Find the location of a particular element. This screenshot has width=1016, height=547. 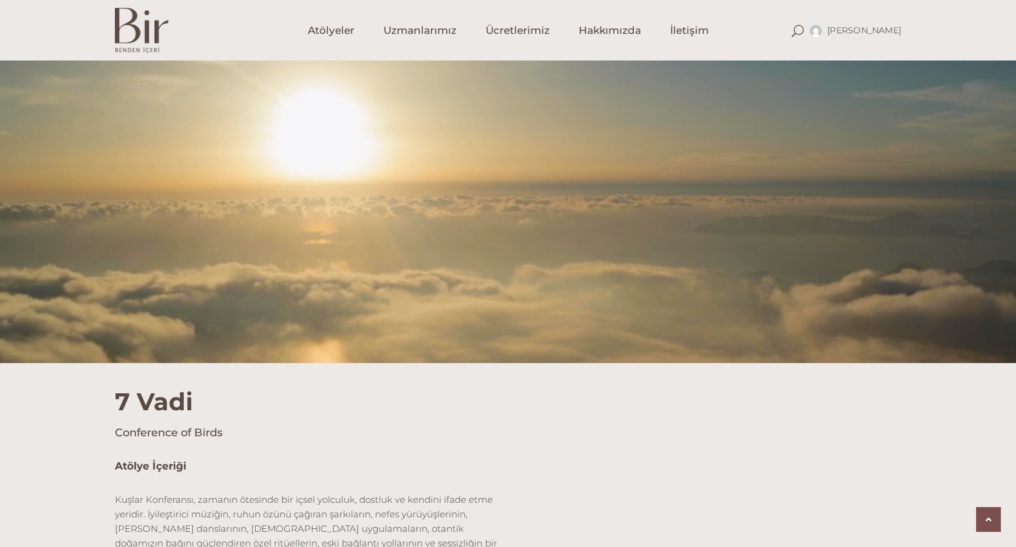

span: Ücretlerimiz is located at coordinates (518, 30).